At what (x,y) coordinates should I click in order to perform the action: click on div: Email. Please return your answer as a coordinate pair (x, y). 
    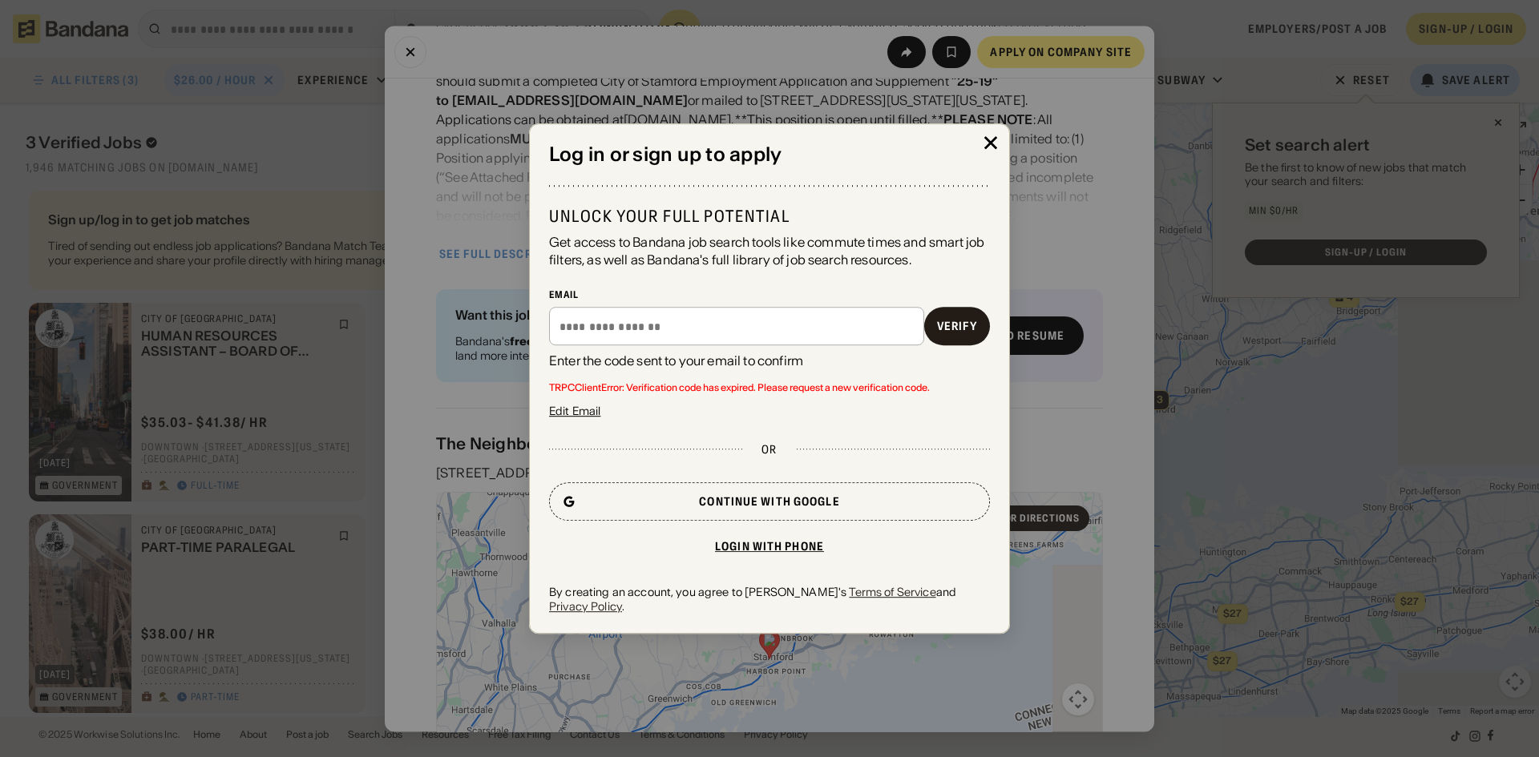
    Looking at the image, I should click on (769, 295).